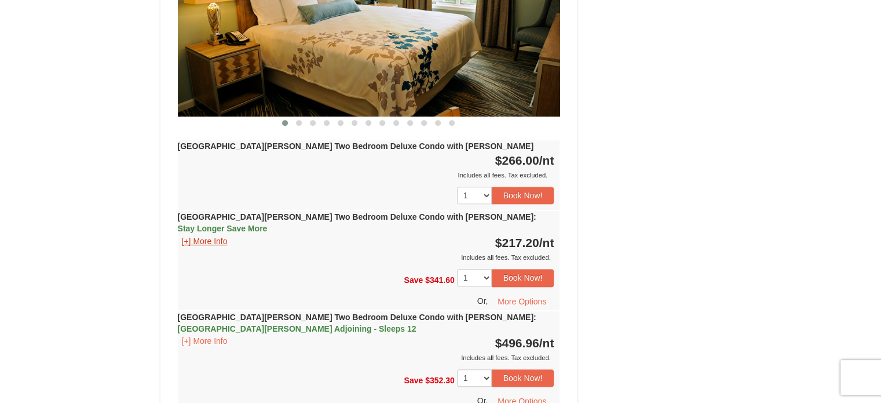  What do you see at coordinates (522, 301) in the screenshot?
I see `button: More Options` at bounding box center [522, 301].